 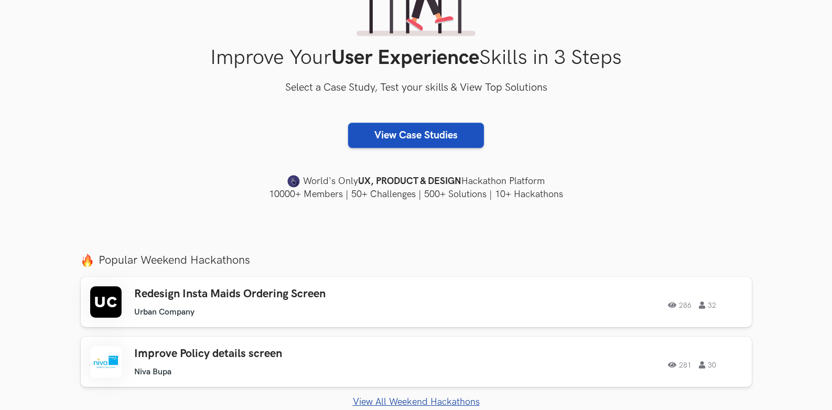 What do you see at coordinates (416, 88) in the screenshot?
I see `h3: Select a Case Study, Test your skills & View Top Solutions` at bounding box center [416, 88].